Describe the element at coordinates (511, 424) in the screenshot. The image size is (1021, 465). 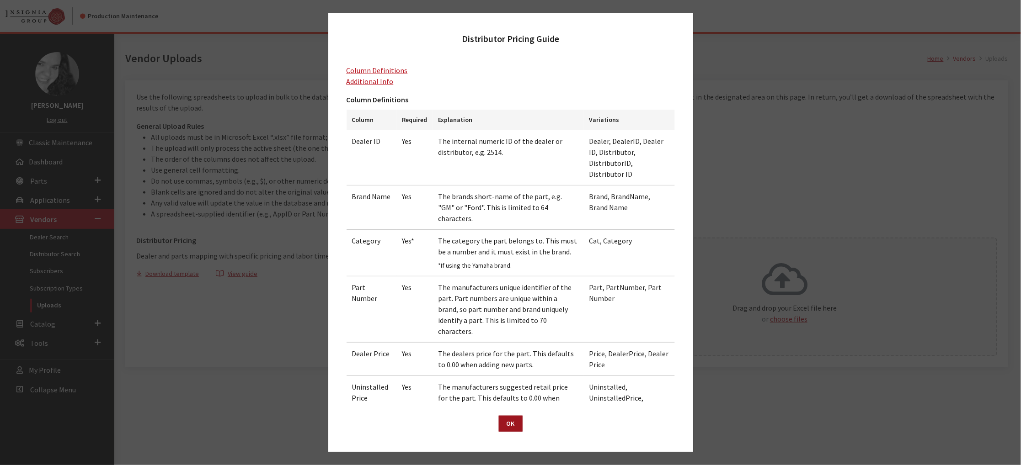
I see `button: OK` at that location.